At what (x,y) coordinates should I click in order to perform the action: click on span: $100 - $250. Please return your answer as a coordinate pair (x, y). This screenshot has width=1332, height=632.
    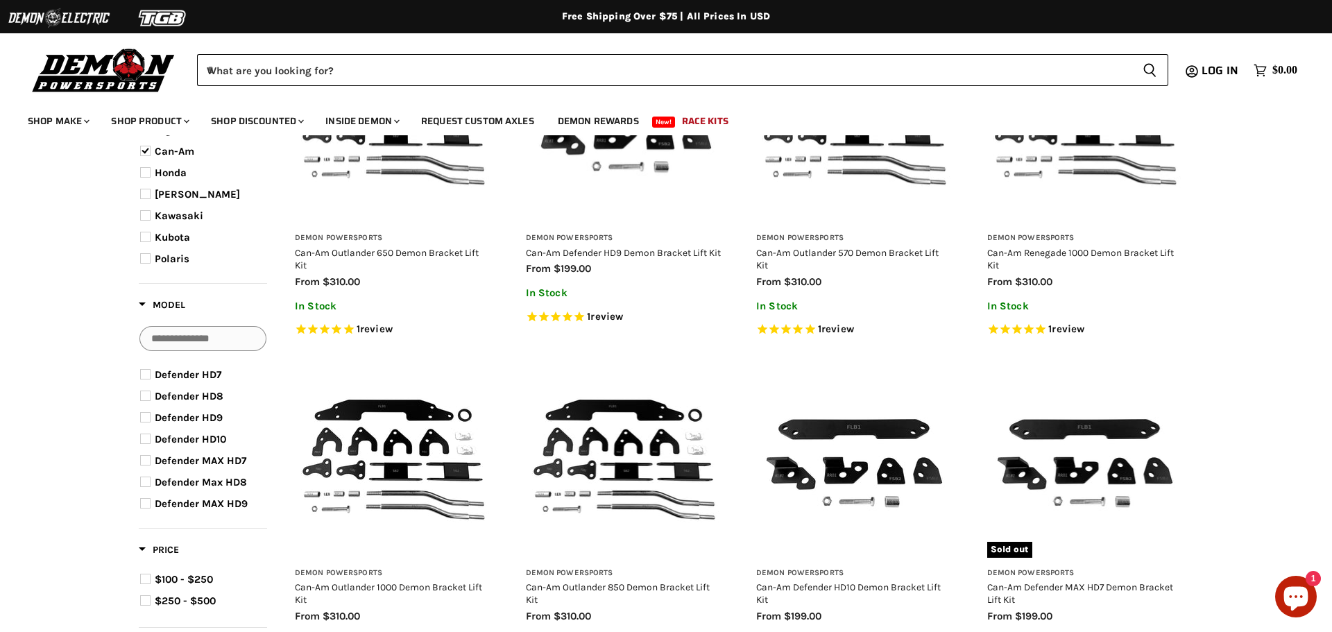
    Looking at the image, I should click on (184, 579).